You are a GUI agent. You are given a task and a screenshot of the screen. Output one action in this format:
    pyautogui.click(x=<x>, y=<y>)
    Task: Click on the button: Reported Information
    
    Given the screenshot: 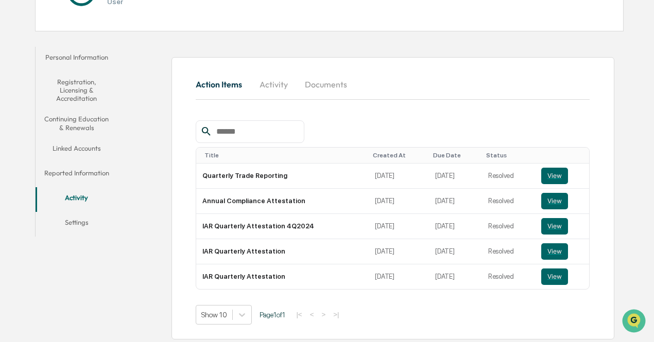 What is the action you would take?
    pyautogui.click(x=76, y=175)
    